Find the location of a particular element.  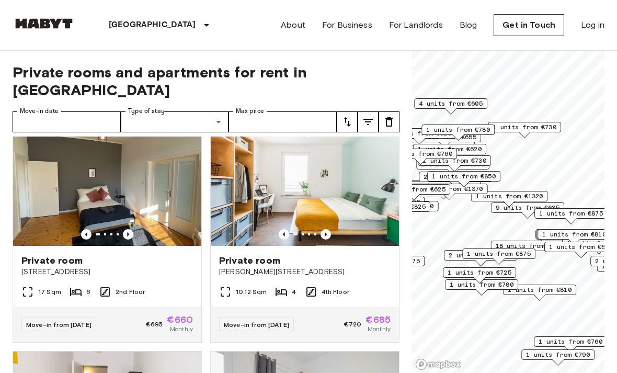

a: Mapbox logo is located at coordinates (438, 364).